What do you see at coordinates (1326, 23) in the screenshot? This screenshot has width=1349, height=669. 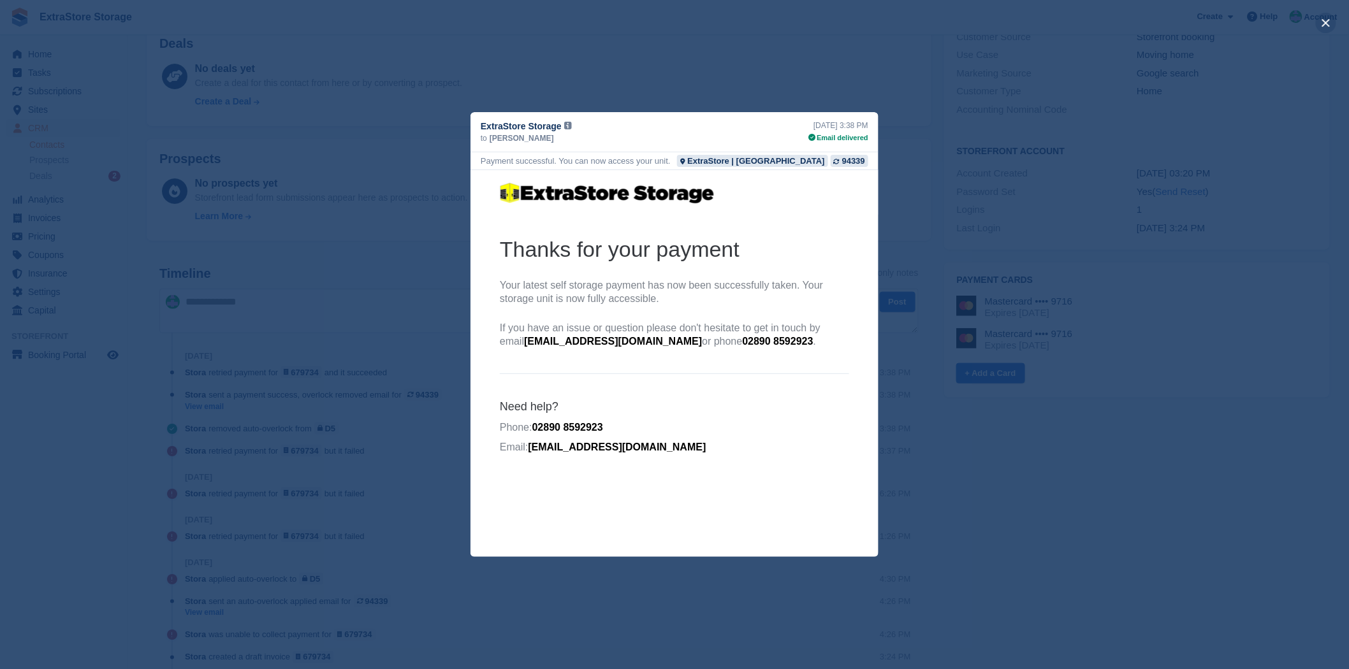 I see `button: close` at bounding box center [1326, 23].